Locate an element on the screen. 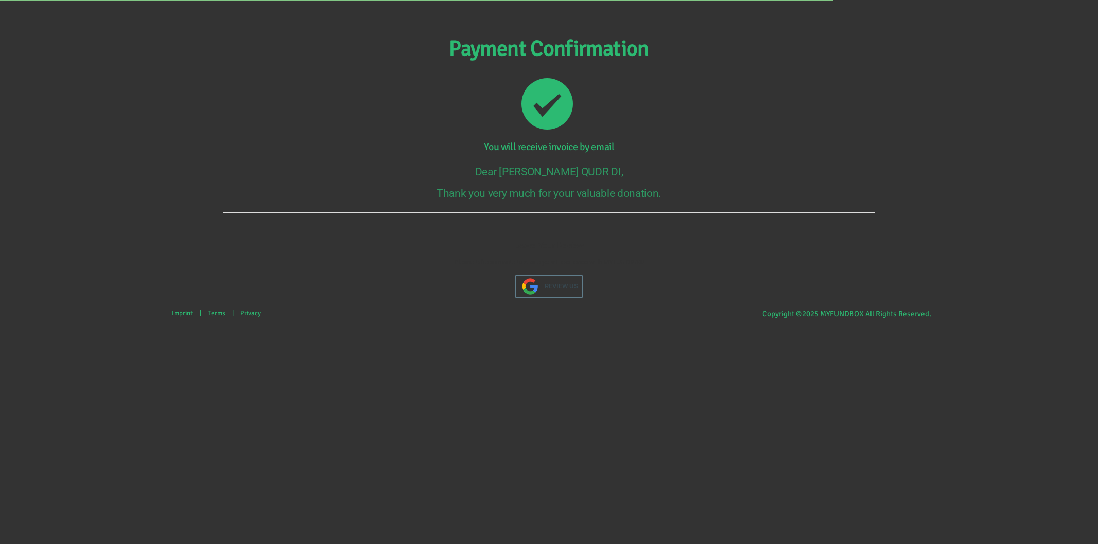  p: Thank you very much for your valuable donation. is located at coordinates (549, 193).